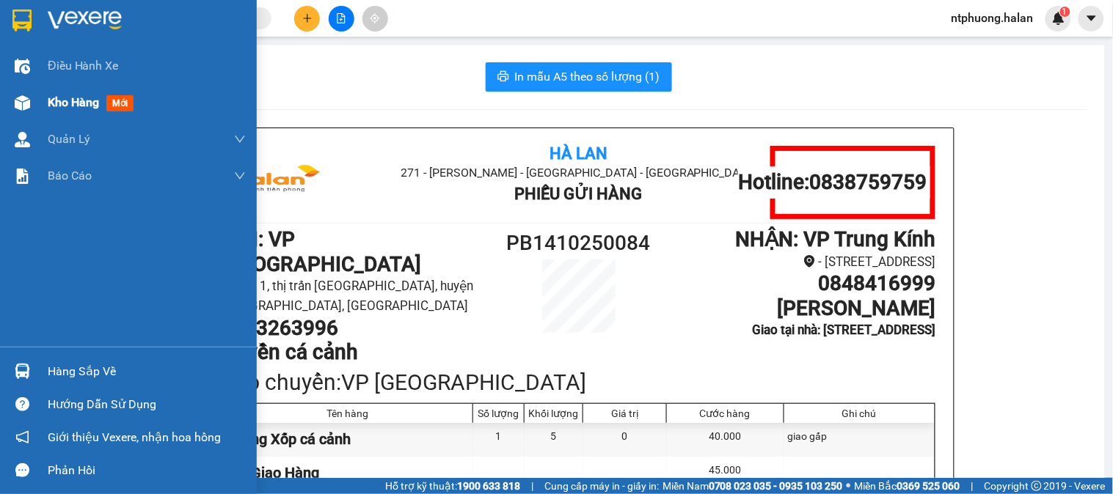  What do you see at coordinates (1065, 12) in the screenshot?
I see `sup: 1` at bounding box center [1065, 12].